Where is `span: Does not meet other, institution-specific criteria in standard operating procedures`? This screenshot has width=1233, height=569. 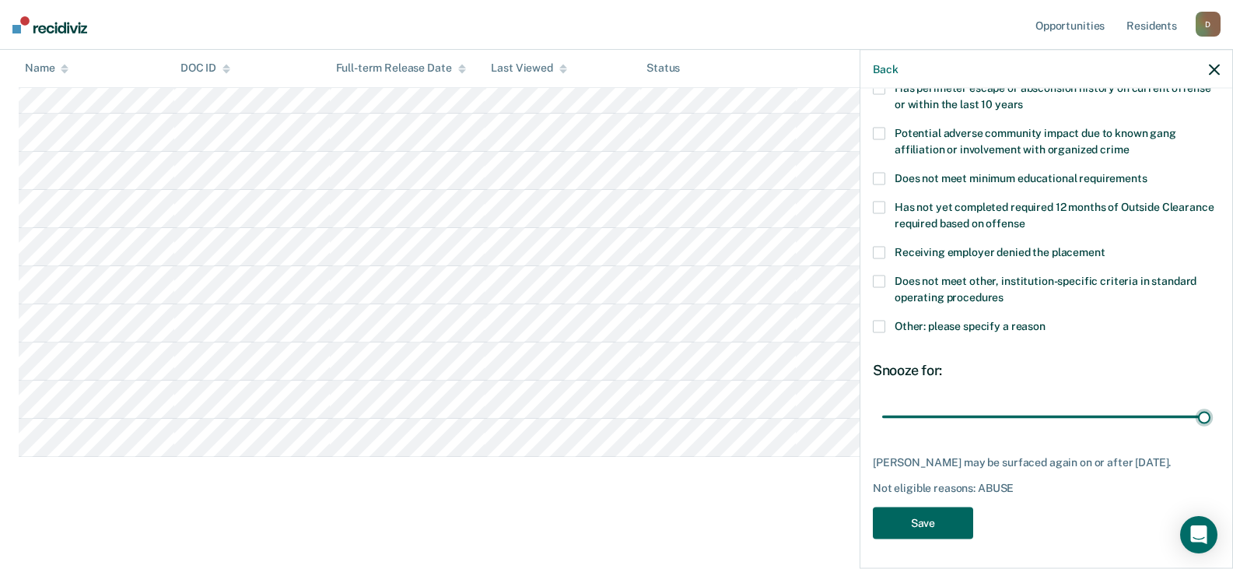 span: Does not meet other, institution-specific criteria in standard operating procedures is located at coordinates (1045, 288).